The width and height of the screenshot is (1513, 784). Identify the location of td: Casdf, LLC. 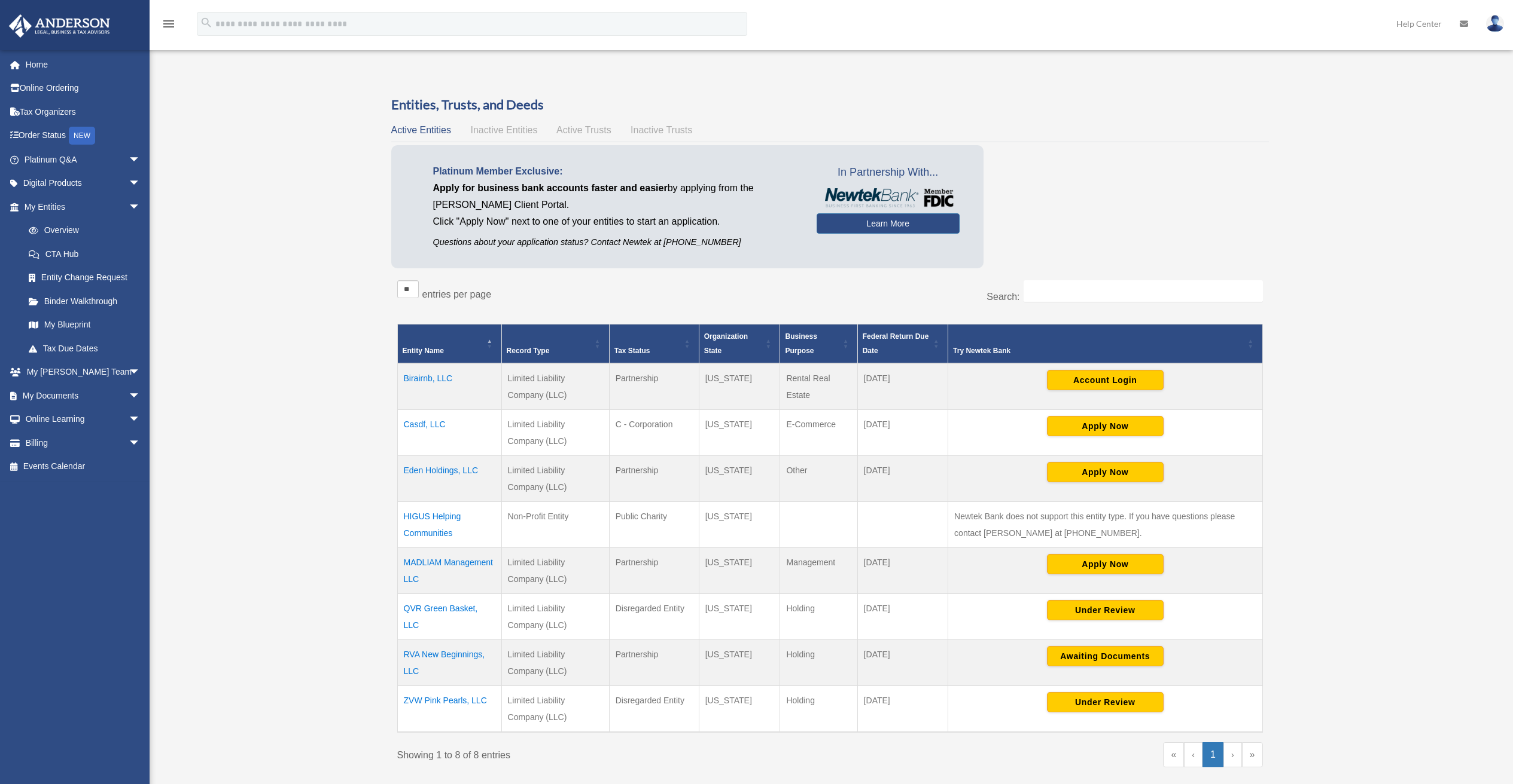
(449, 433).